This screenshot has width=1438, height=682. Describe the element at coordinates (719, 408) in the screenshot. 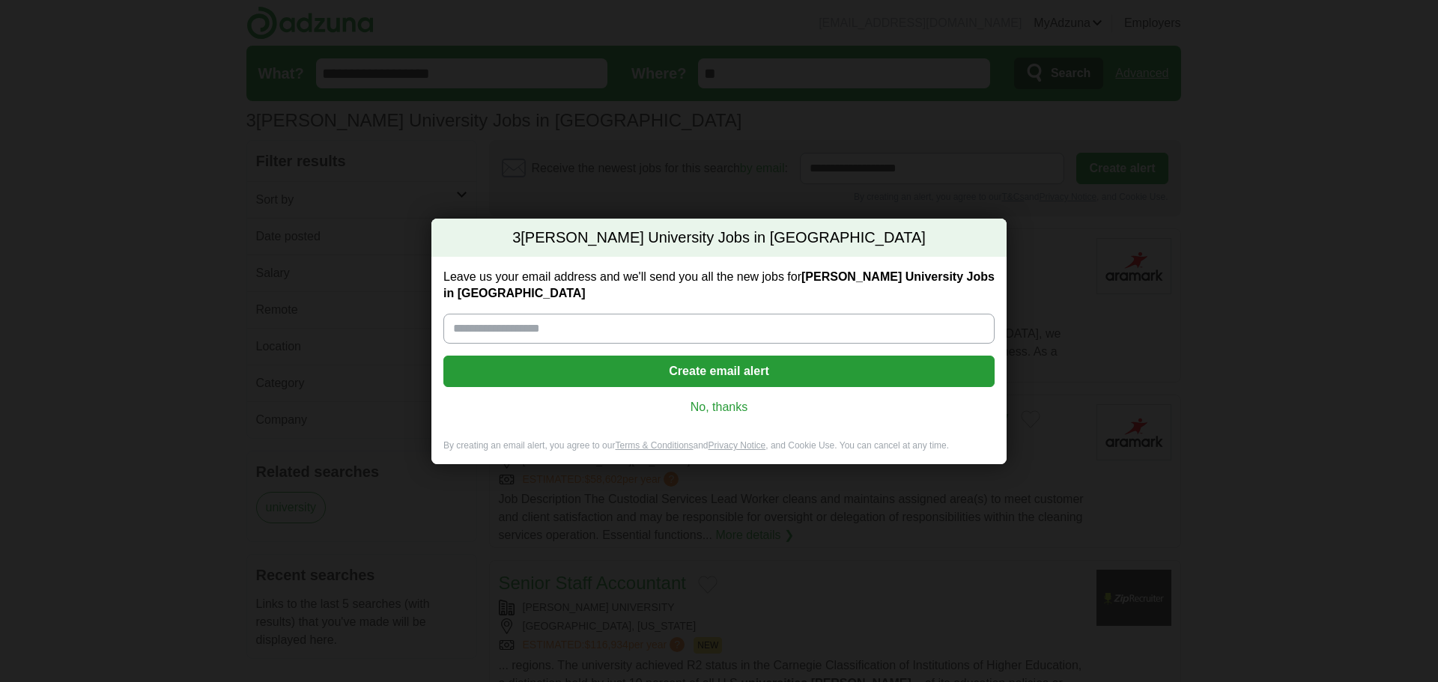

I see `a: No, thanks` at that location.